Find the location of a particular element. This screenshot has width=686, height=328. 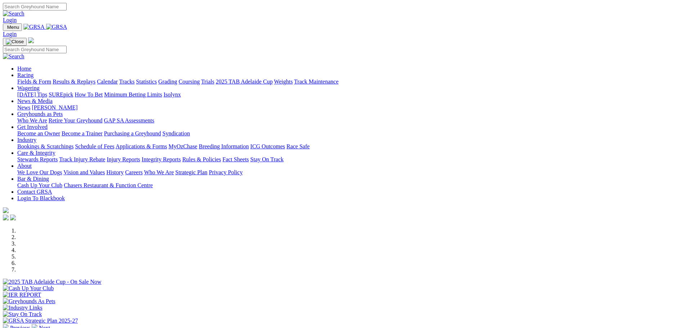

div: Bar & Dining is located at coordinates (350, 186).